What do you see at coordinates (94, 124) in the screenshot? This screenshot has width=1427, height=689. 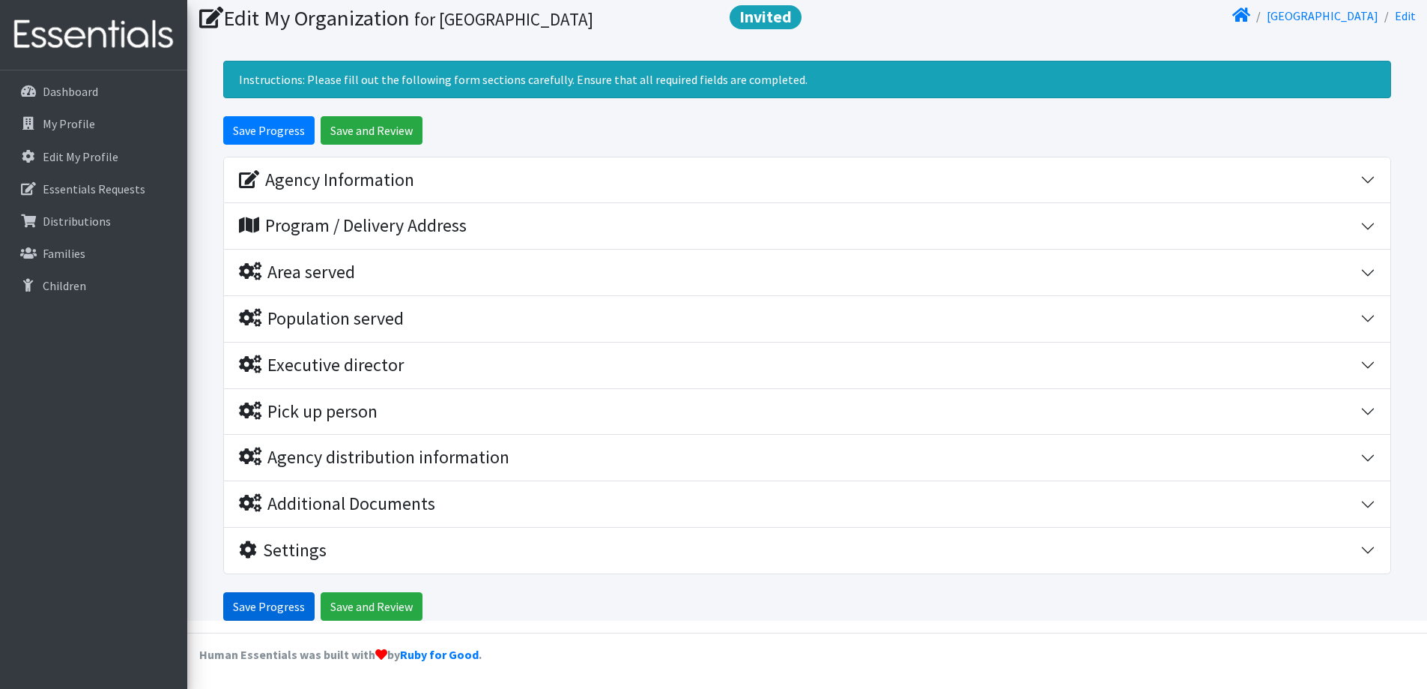 I see `a: My Profile` at bounding box center [94, 124].